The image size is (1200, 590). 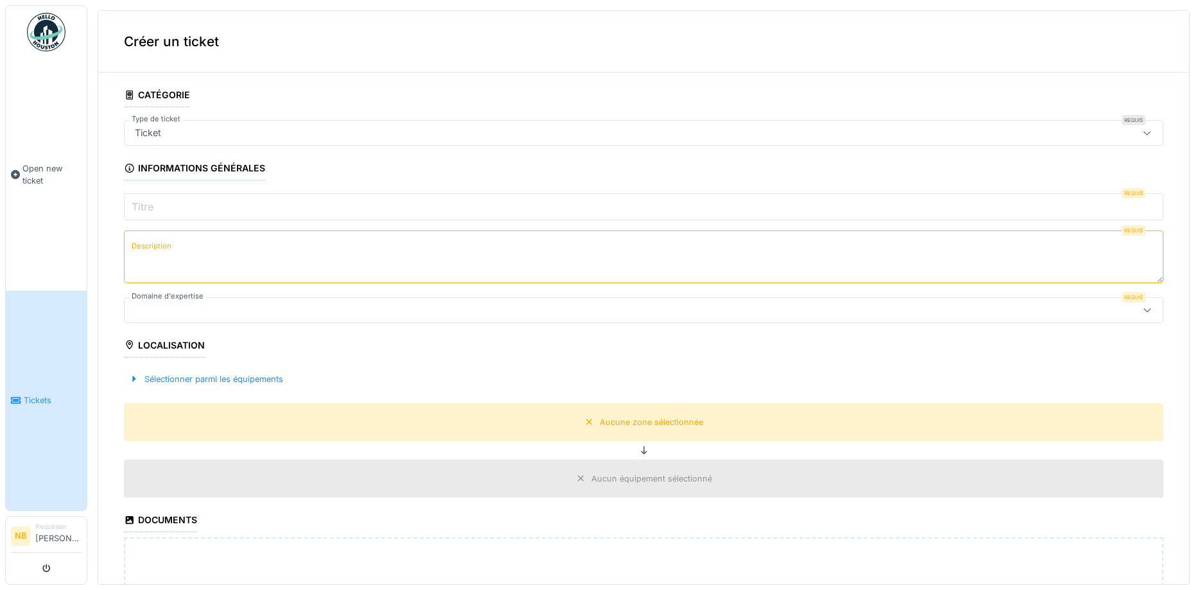 I want to click on span: Open new ticket, so click(x=52, y=175).